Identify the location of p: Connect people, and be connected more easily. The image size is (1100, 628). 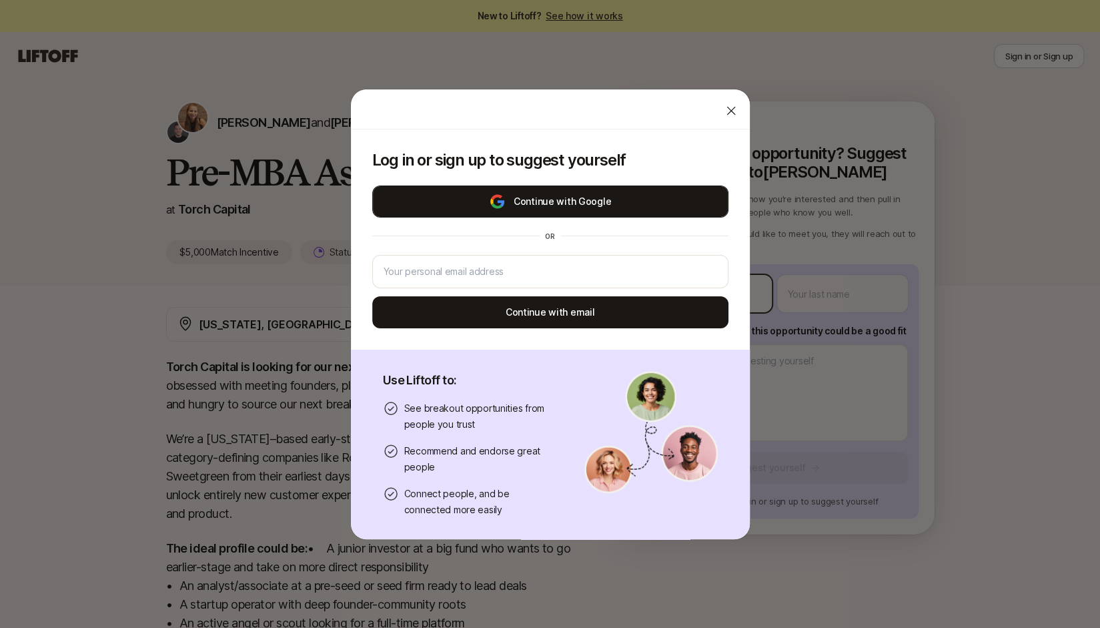
(478, 502).